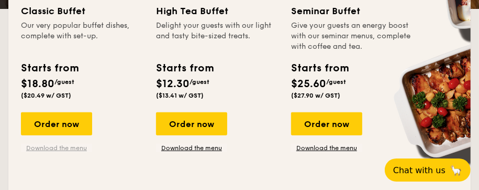 Image resolution: width=479 pixels, height=190 pixels. I want to click on span: ($27.90 w/ GST), so click(316, 95).